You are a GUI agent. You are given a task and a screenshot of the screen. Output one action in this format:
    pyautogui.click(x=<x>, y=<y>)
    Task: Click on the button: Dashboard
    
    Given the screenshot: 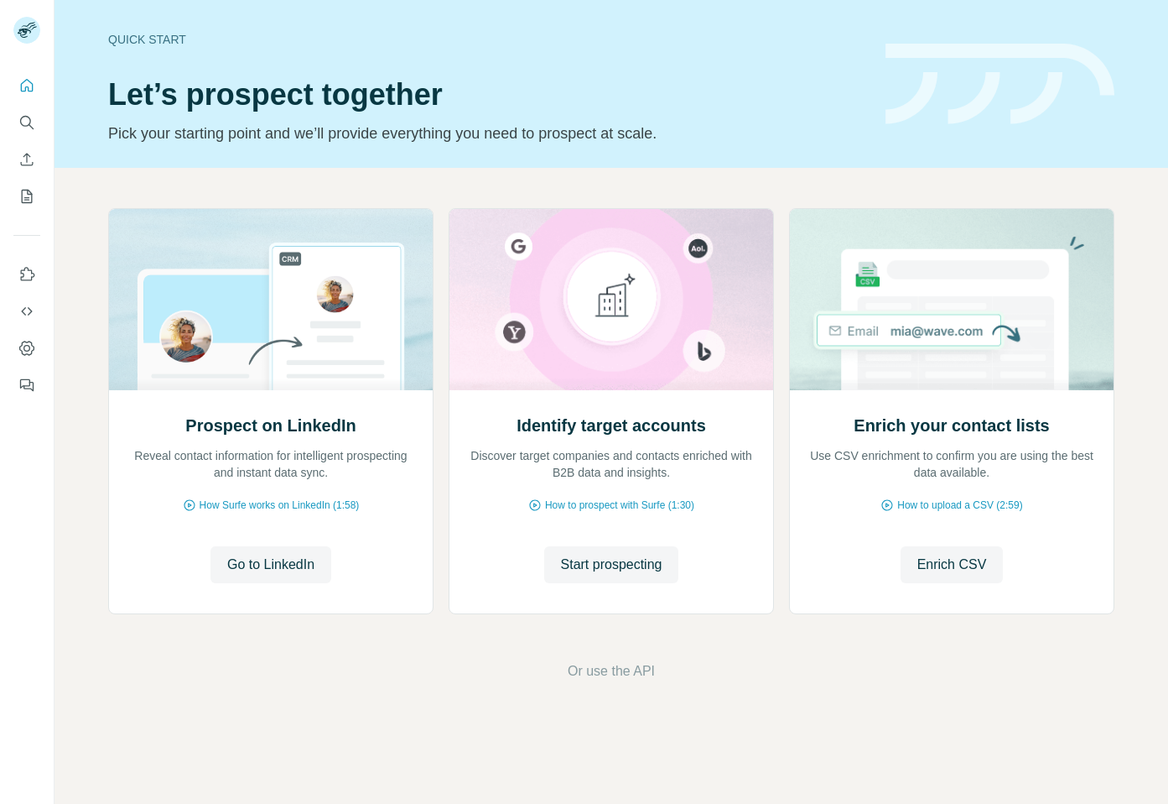 What is the action you would take?
    pyautogui.click(x=27, y=348)
    